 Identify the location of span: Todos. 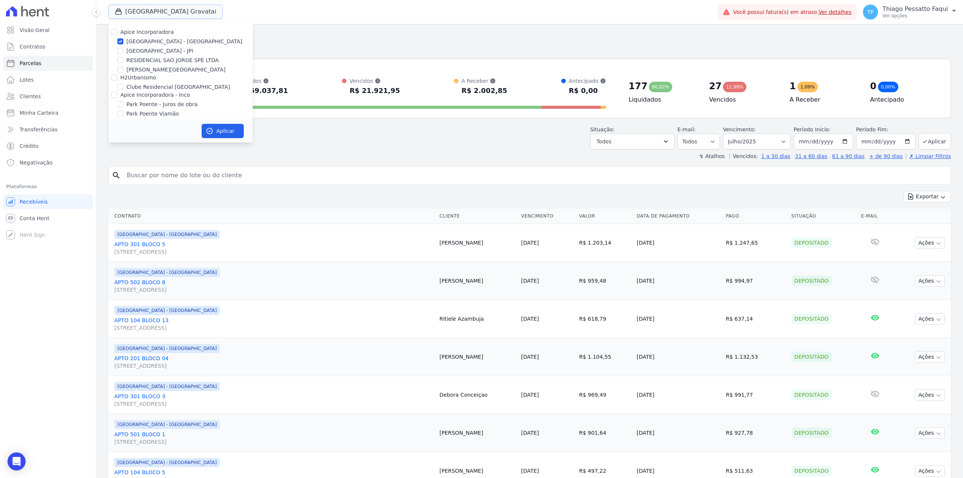
(604, 141).